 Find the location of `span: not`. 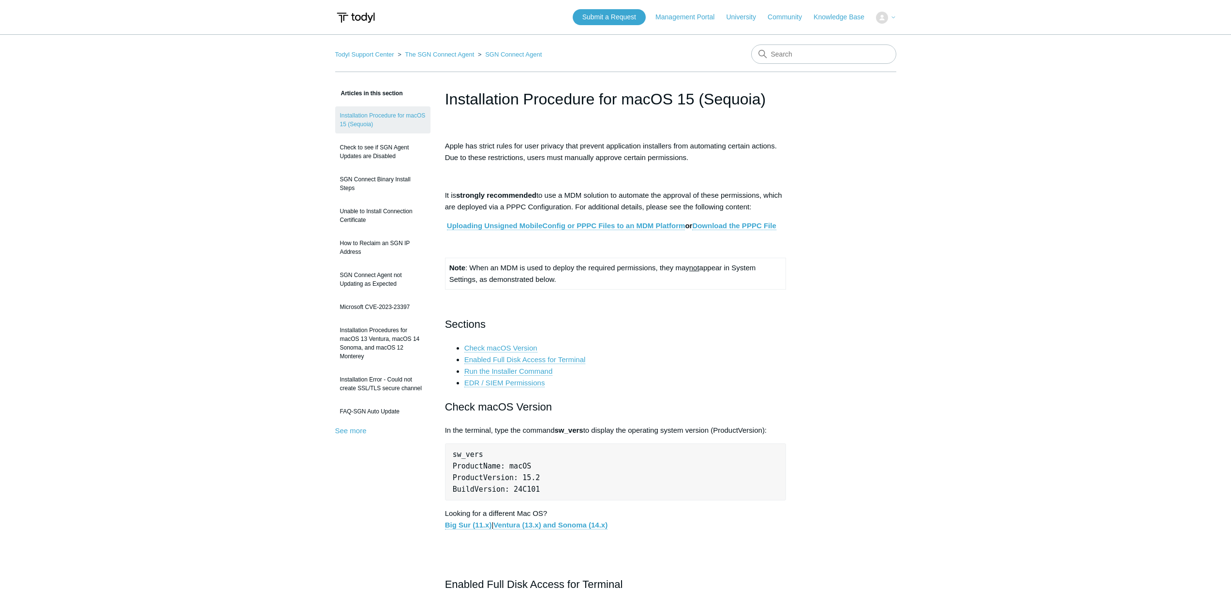

span: not is located at coordinates (694, 268).